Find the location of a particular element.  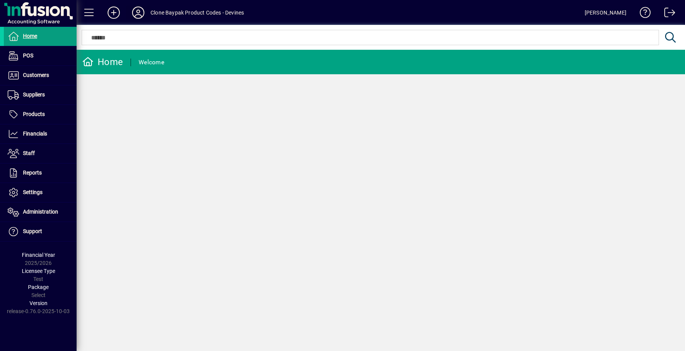

a: POS is located at coordinates (40, 56).